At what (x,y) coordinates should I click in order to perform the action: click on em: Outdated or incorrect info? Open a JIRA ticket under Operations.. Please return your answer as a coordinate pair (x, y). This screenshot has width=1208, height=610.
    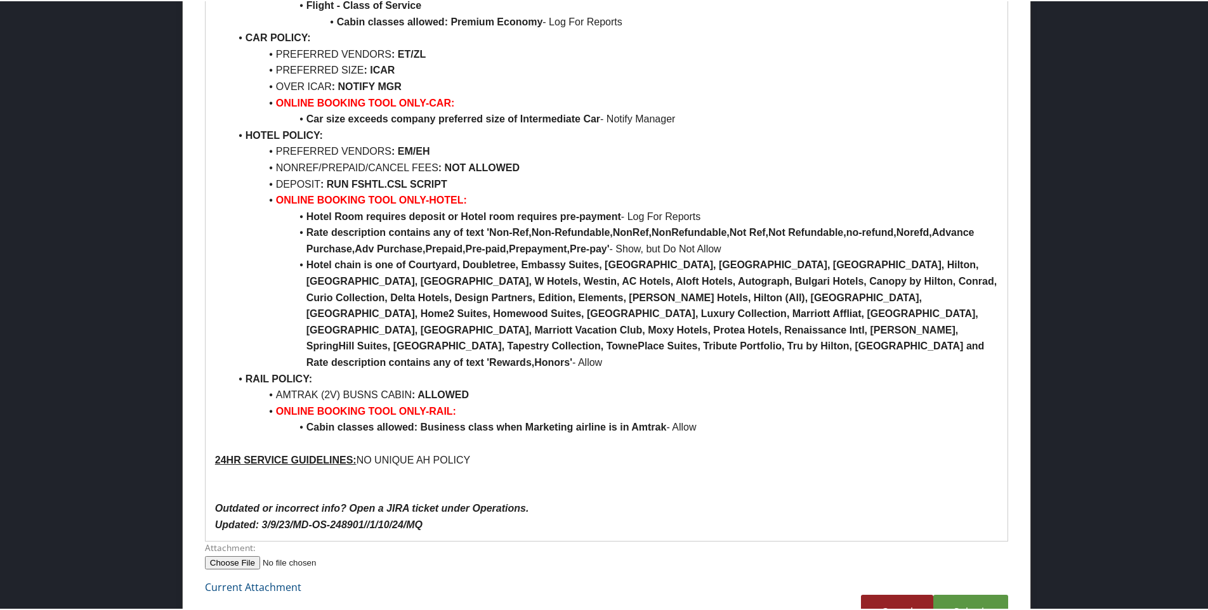
    Looking at the image, I should click on (372, 507).